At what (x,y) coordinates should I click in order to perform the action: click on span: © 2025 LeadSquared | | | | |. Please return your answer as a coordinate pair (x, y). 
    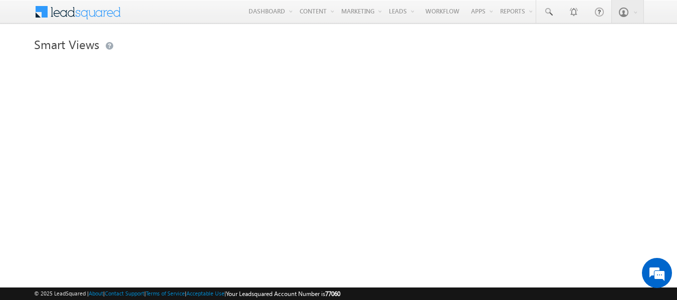
    Looking at the image, I should click on (187, 294).